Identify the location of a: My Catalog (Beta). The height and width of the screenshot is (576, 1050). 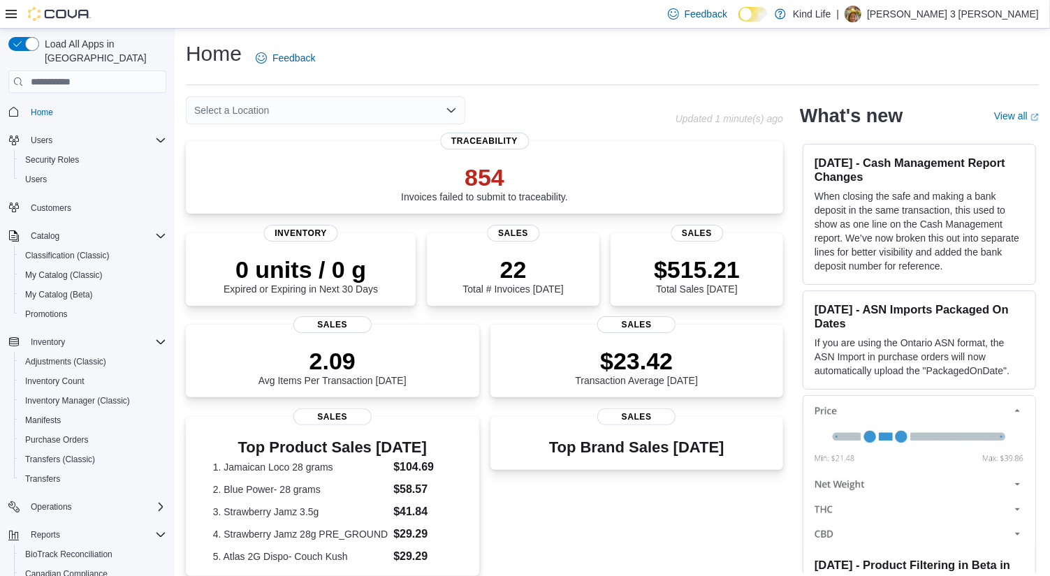
(59, 295).